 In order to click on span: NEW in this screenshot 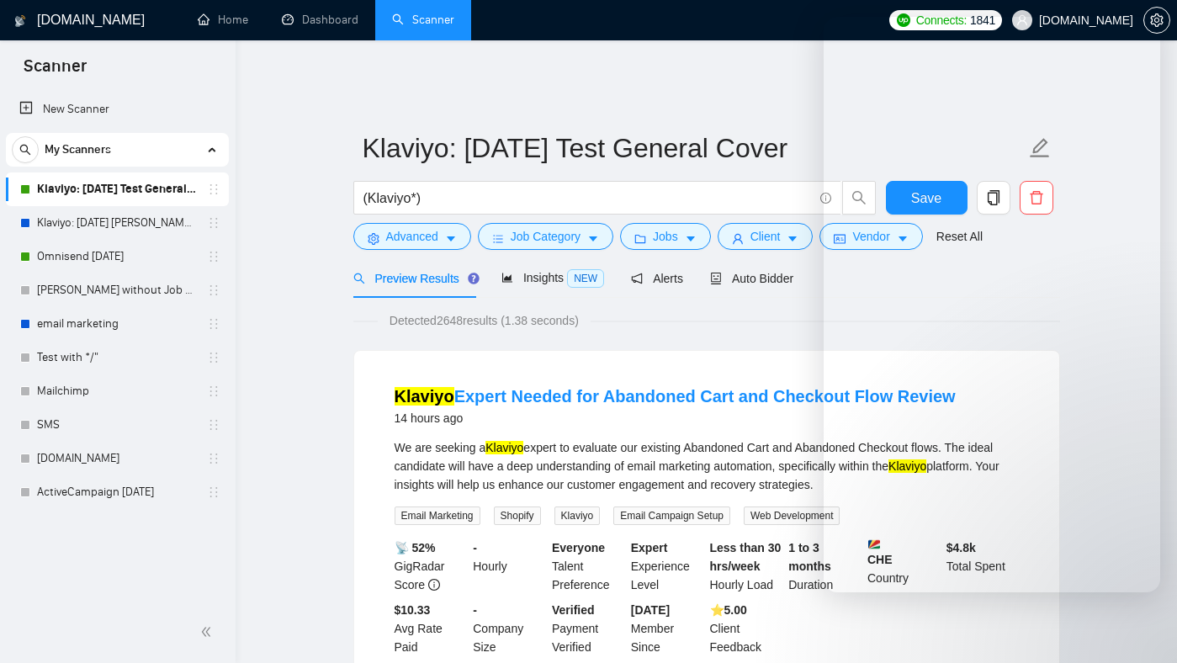, I will do `click(585, 278)`.